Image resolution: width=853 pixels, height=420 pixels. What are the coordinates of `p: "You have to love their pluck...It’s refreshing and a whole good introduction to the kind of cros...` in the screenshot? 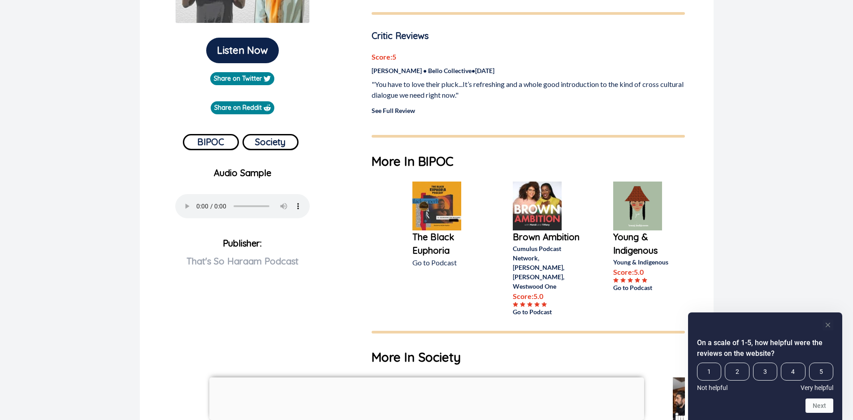 It's located at (528, 90).